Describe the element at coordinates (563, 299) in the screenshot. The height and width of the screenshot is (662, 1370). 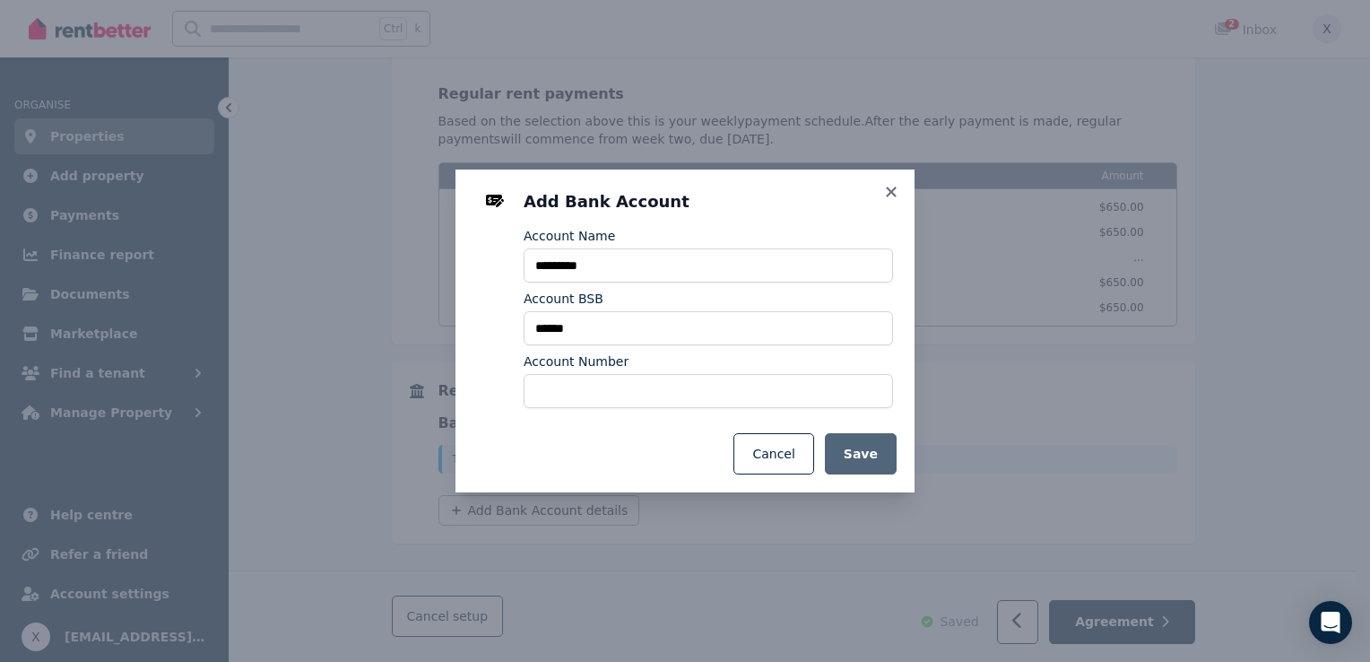
I see `label: Account BSB` at that location.